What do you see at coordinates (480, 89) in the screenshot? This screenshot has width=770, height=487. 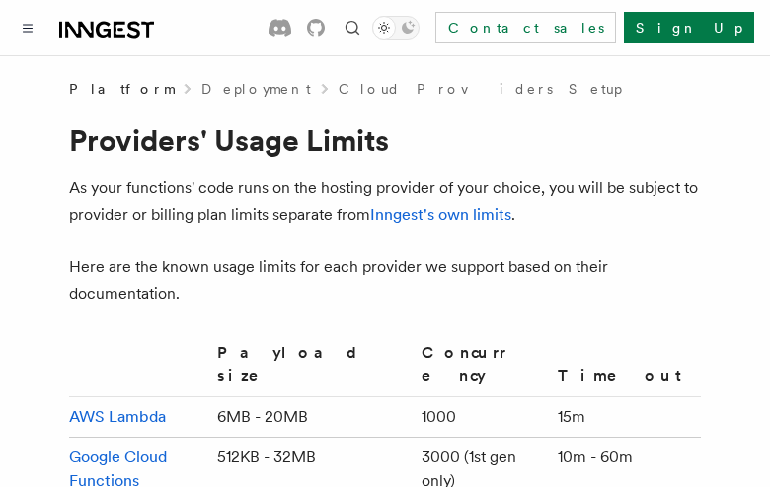 I see `a: Cloud Providers Setup` at bounding box center [480, 89].